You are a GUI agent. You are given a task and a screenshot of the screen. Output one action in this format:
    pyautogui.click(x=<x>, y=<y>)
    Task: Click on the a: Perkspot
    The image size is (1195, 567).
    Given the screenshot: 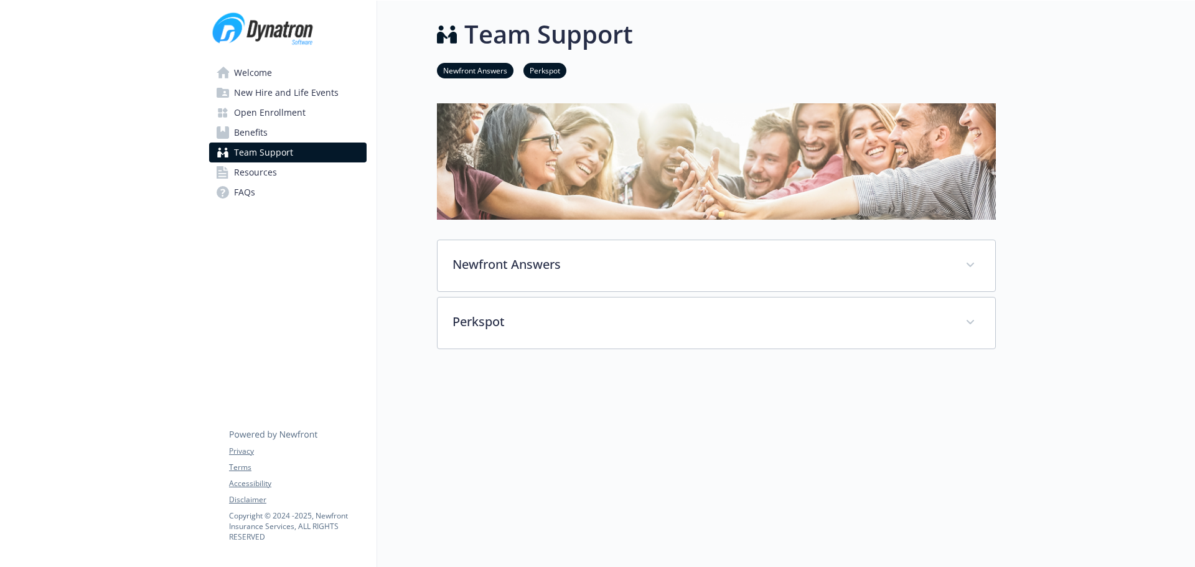 What is the action you would take?
    pyautogui.click(x=544, y=70)
    